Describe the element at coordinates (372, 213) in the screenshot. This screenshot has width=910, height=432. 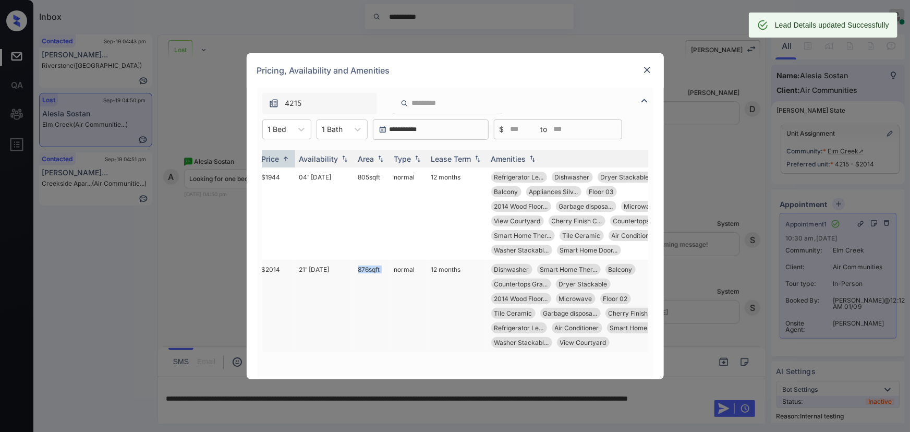
I see `td: 805 sqft` at that location.